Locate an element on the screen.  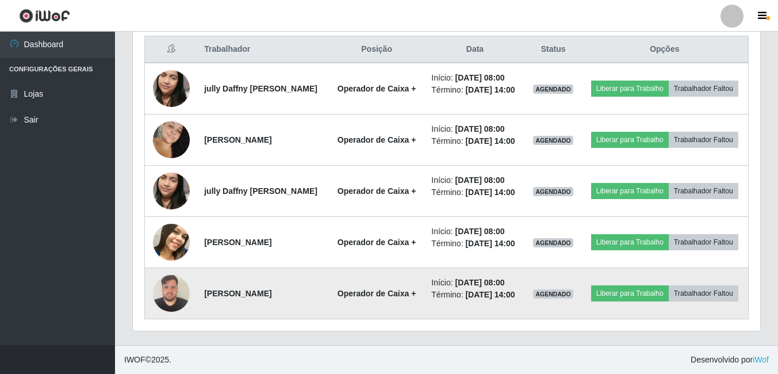
img: 1750087788307.jpeg is located at coordinates (171, 140).